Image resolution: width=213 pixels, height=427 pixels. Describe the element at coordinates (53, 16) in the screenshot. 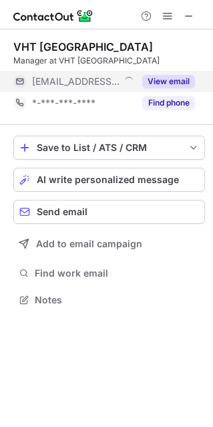

I see `img: ContactOut v5.3.10` at that location.